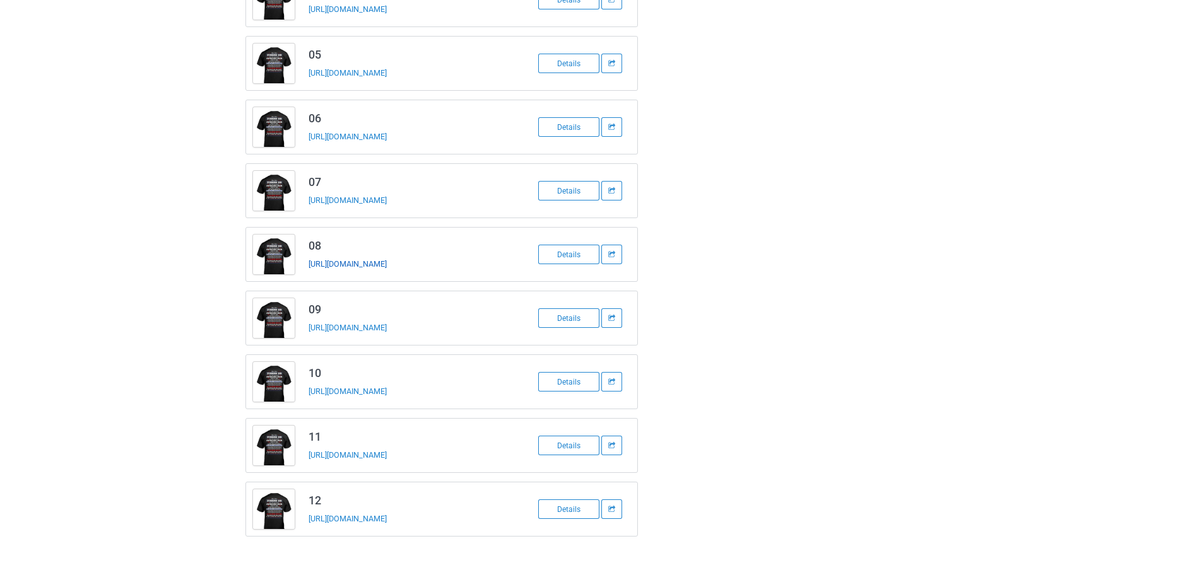  I want to click on h3: 07, so click(408, 182).